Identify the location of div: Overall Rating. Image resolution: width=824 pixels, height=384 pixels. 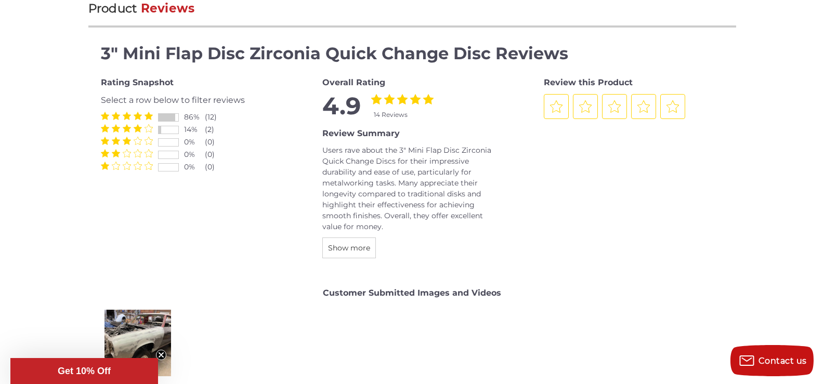
(412, 83).